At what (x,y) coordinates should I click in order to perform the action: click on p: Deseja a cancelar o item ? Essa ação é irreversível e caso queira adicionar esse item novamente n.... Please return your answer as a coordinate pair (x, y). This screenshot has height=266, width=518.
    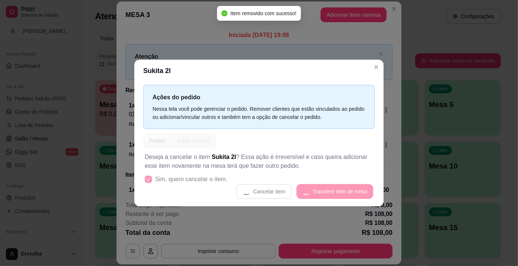
    Looking at the image, I should click on (259, 162).